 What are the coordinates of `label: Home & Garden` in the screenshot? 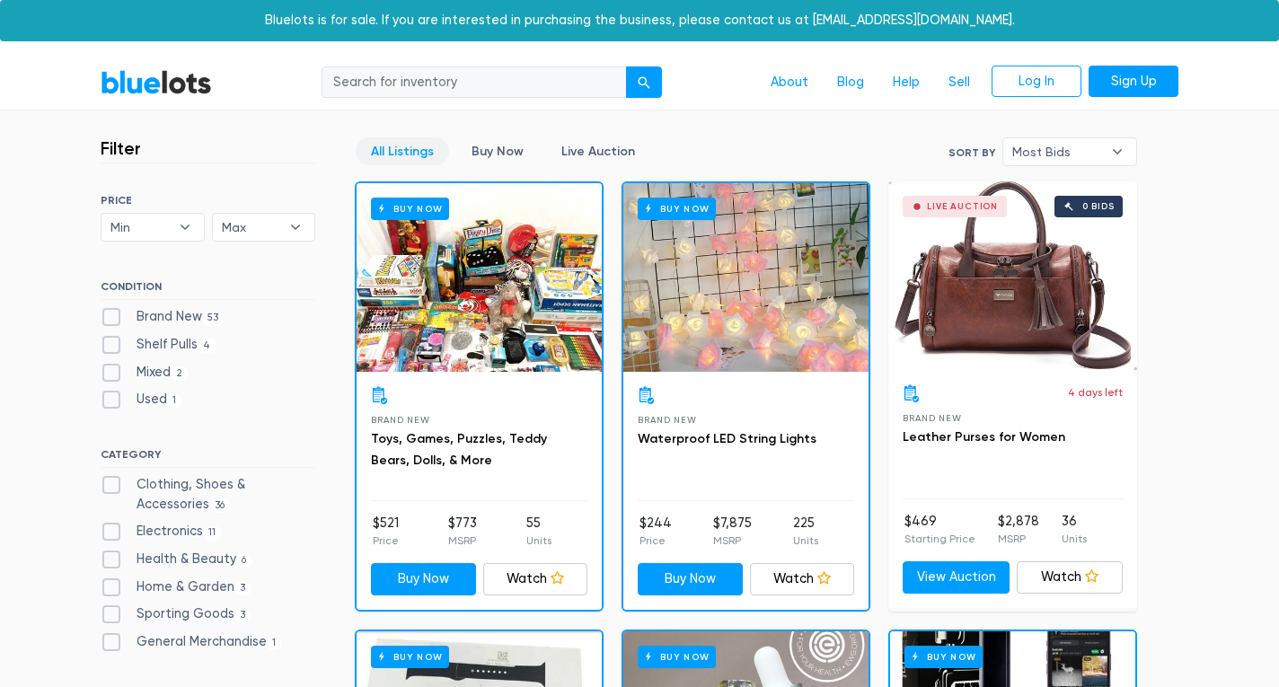 It's located at (176, 587).